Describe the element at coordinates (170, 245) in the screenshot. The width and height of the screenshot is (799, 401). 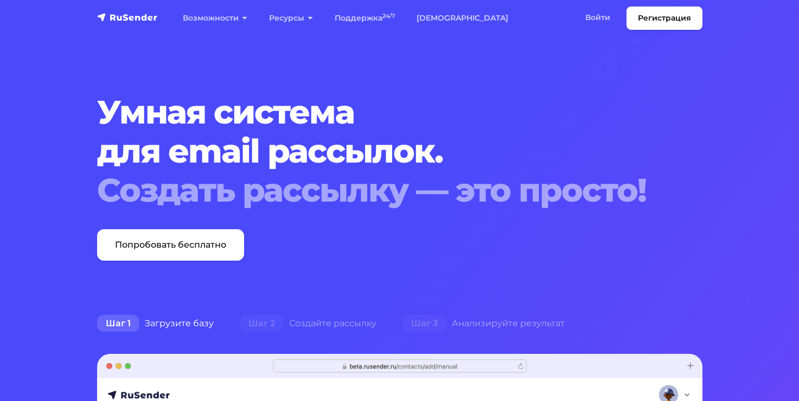
I see `a: Попробовать бесплатно` at that location.